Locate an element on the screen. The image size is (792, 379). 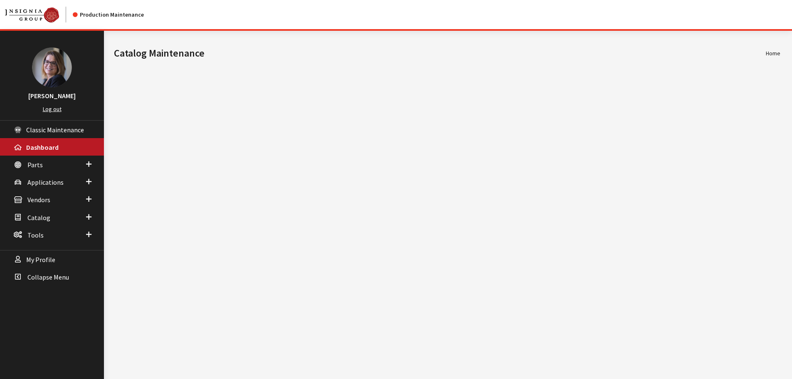
span: Applications is located at coordinates (45, 182).